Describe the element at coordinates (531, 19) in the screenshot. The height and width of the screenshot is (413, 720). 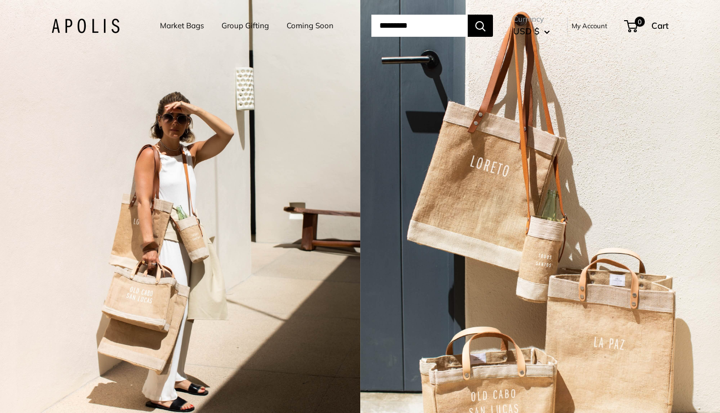
I see `span: Currency` at that location.